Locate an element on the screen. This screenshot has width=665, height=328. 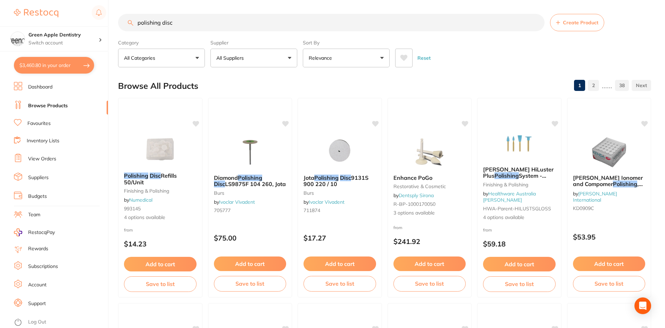
small: finishing & polishing is located at coordinates (160, 191).